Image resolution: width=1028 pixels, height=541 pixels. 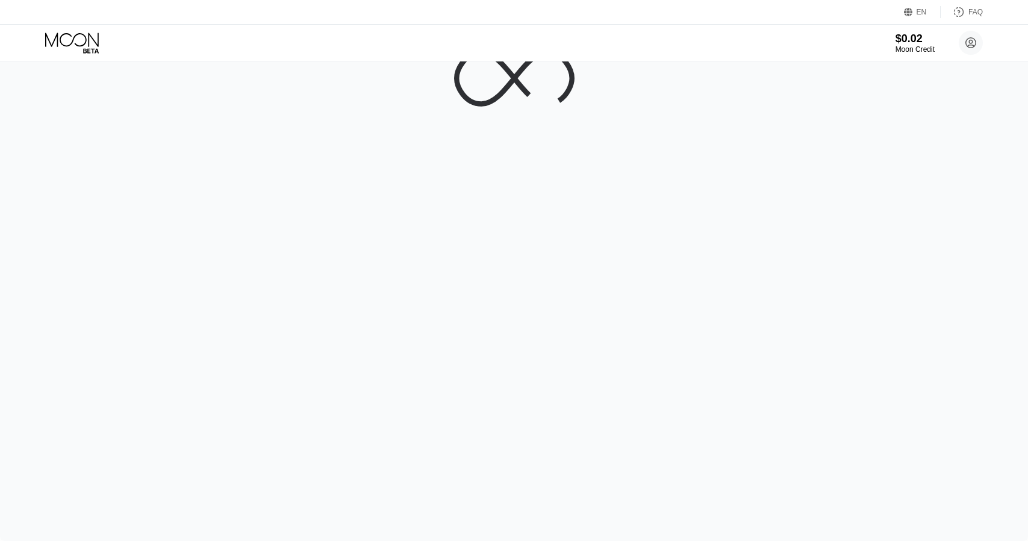 What do you see at coordinates (915, 39) in the screenshot?
I see `div: $0.02` at bounding box center [915, 39].